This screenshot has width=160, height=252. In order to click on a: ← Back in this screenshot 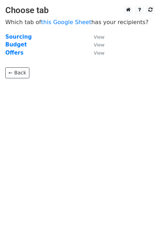, I will do `click(17, 73)`.